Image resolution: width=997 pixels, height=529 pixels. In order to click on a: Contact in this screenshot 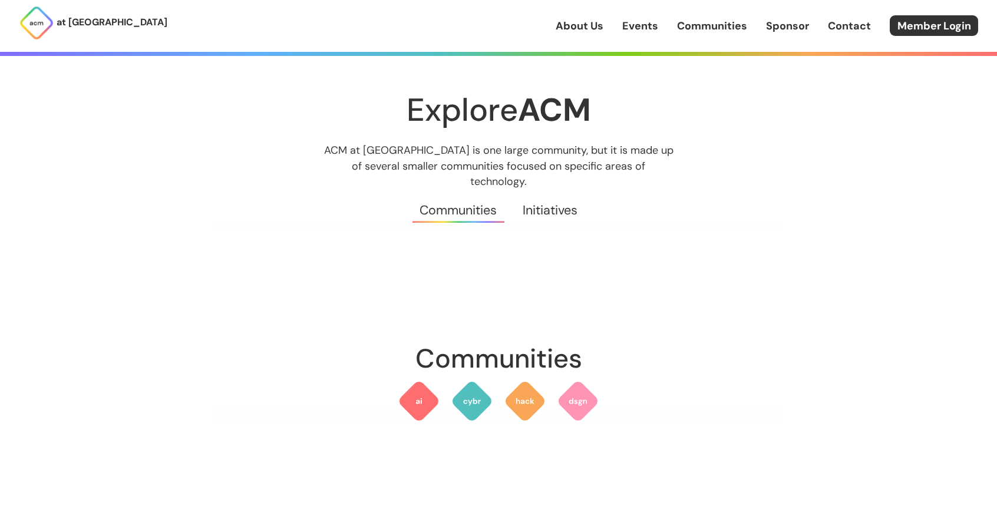, I will do `click(849, 26)`.